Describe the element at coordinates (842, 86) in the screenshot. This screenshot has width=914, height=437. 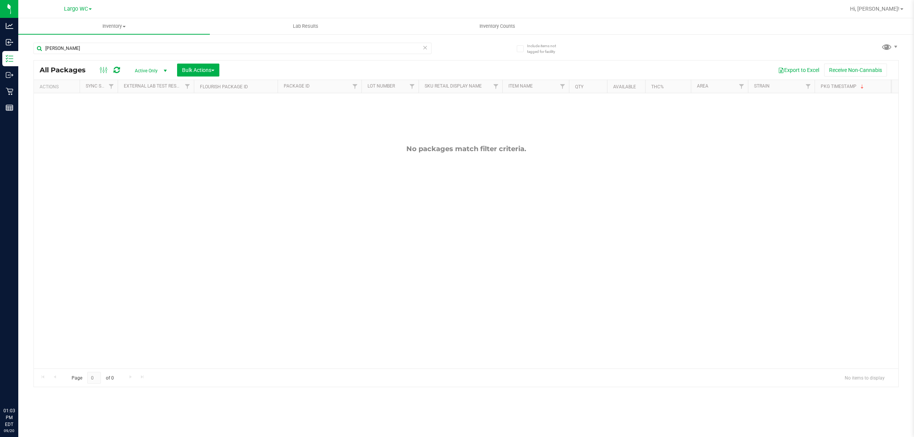
I see `a: Pkg Timestamp` at that location.